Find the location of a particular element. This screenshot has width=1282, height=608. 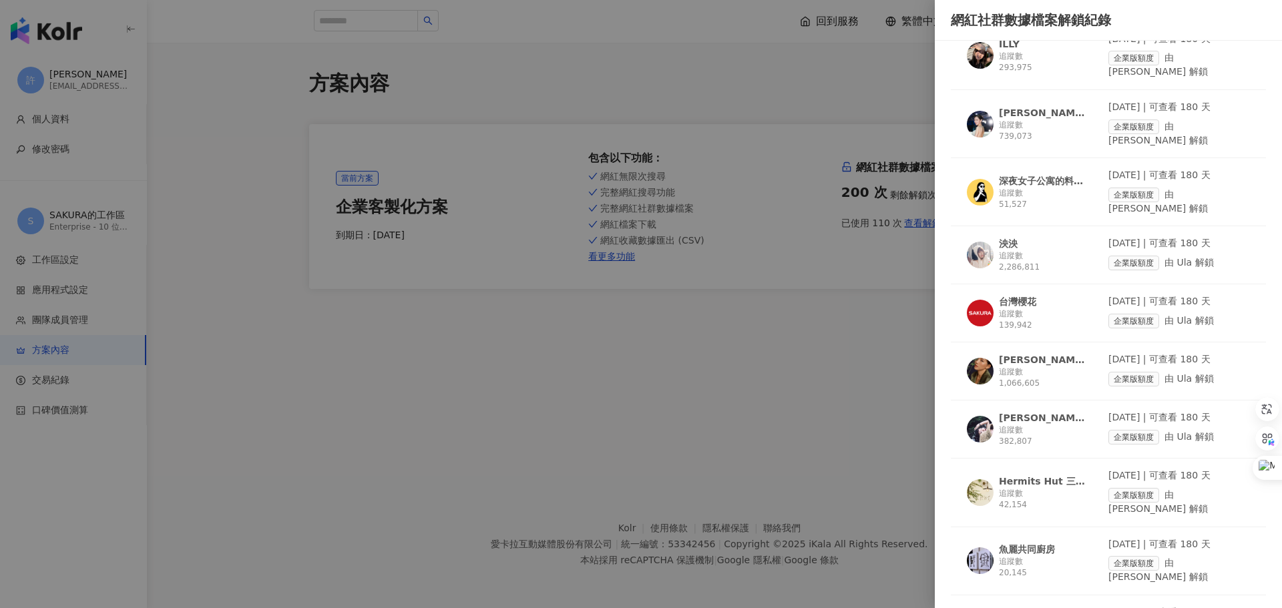

div: 台灣櫻花 is located at coordinates (1017, 302).